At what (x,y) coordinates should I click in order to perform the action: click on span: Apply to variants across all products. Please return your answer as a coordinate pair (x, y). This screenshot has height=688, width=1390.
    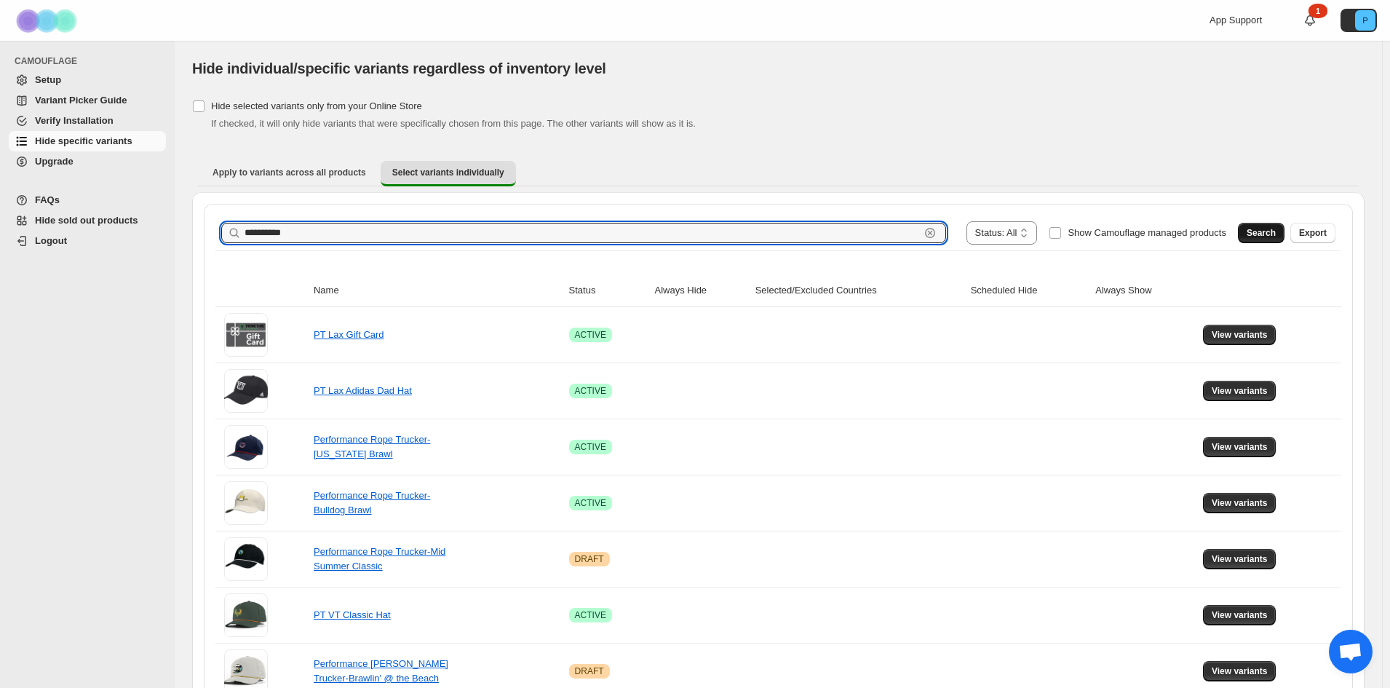
    Looking at the image, I should click on (289, 173).